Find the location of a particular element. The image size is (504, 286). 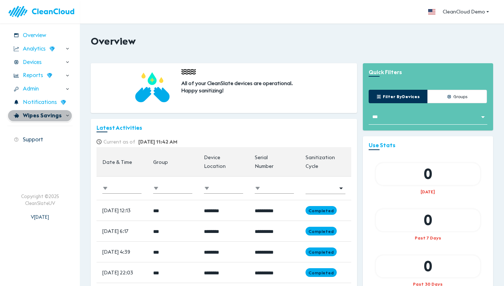

span: Groups is located at coordinates (459, 96).